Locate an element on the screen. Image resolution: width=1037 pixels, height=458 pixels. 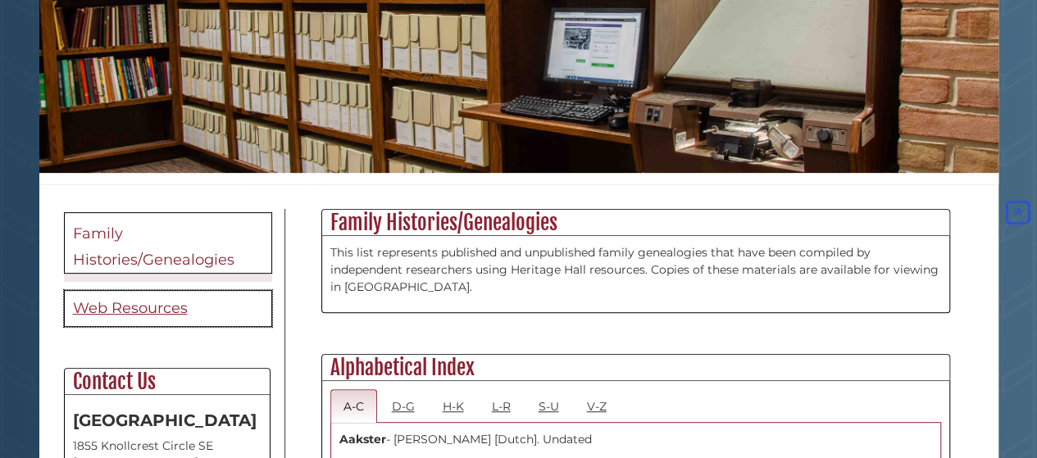
span: Web Resources is located at coordinates (130, 308).